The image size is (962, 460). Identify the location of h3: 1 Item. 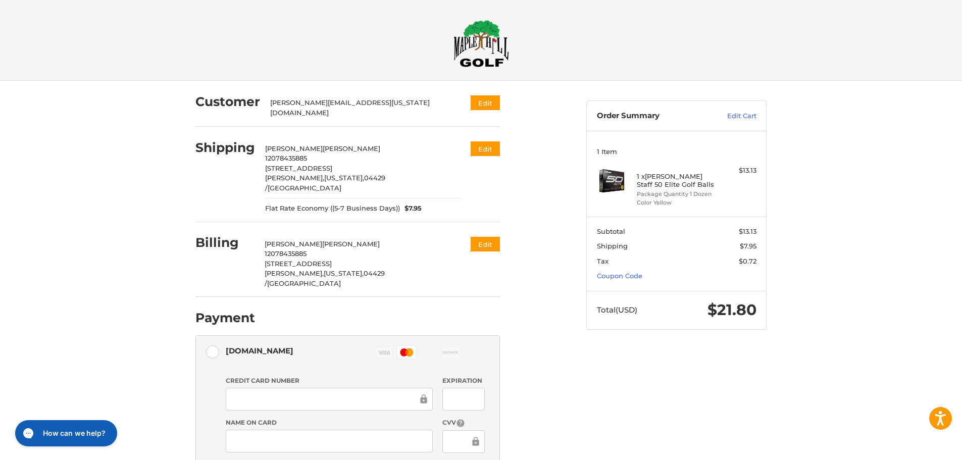
(677, 151).